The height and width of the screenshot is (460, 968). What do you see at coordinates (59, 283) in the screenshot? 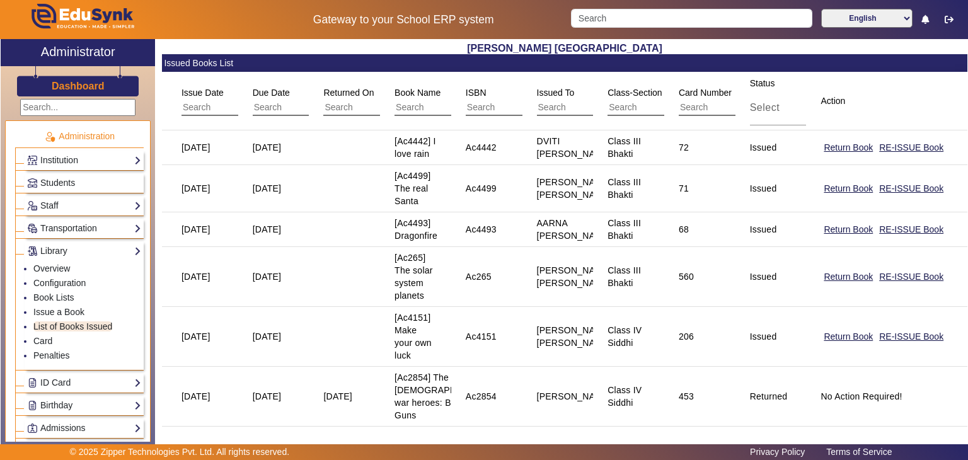
I see `a: Configuration` at bounding box center [59, 283].